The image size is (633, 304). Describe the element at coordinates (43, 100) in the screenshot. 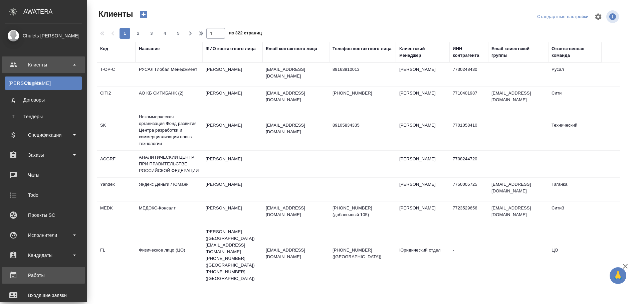

I see `div: Договоры` at that location.